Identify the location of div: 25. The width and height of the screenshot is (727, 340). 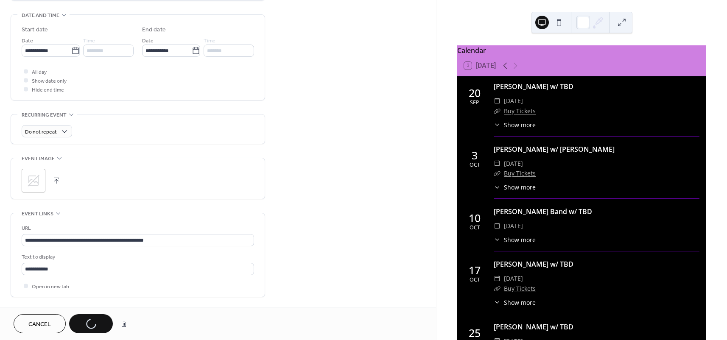
(475, 333).